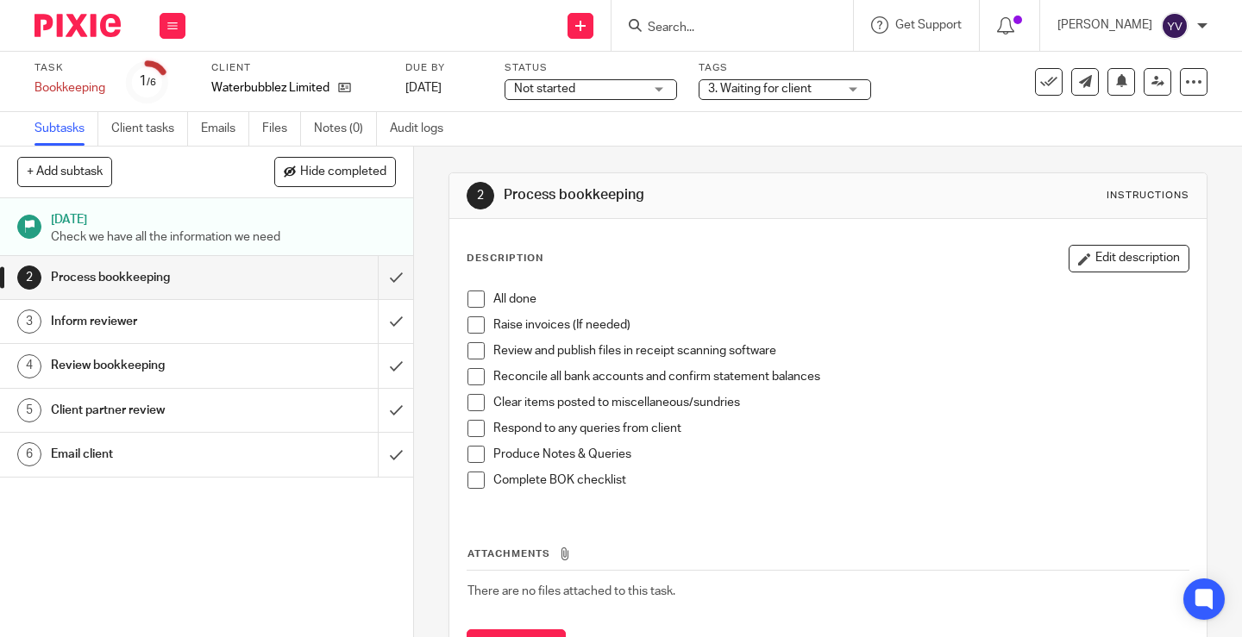 The image size is (1242, 637). What do you see at coordinates (841, 299) in the screenshot?
I see `p: All done` at bounding box center [841, 299].